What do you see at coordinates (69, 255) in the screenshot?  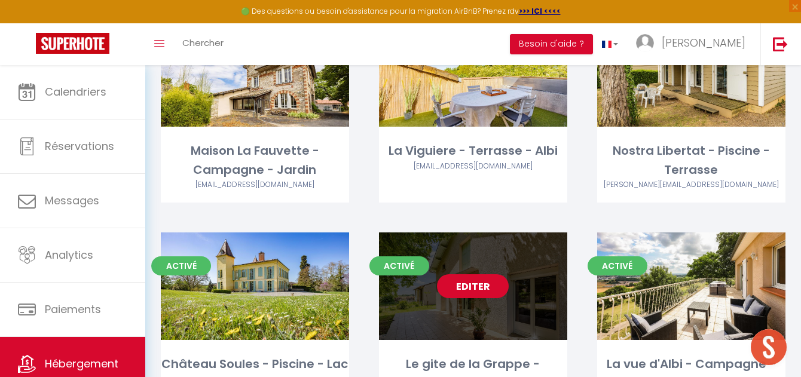 I see `span: Analytics` at bounding box center [69, 255].